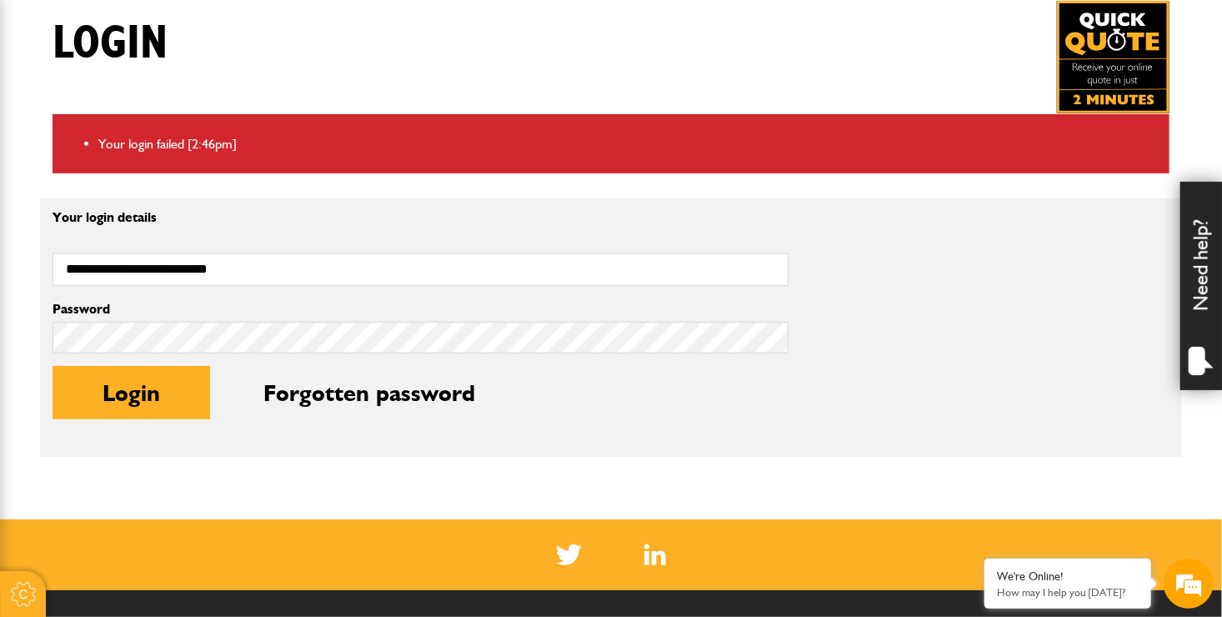 The width and height of the screenshot is (1222, 617). What do you see at coordinates (628, 144) in the screenshot?
I see `li: Your login failed [2:46pm]` at bounding box center [628, 144].